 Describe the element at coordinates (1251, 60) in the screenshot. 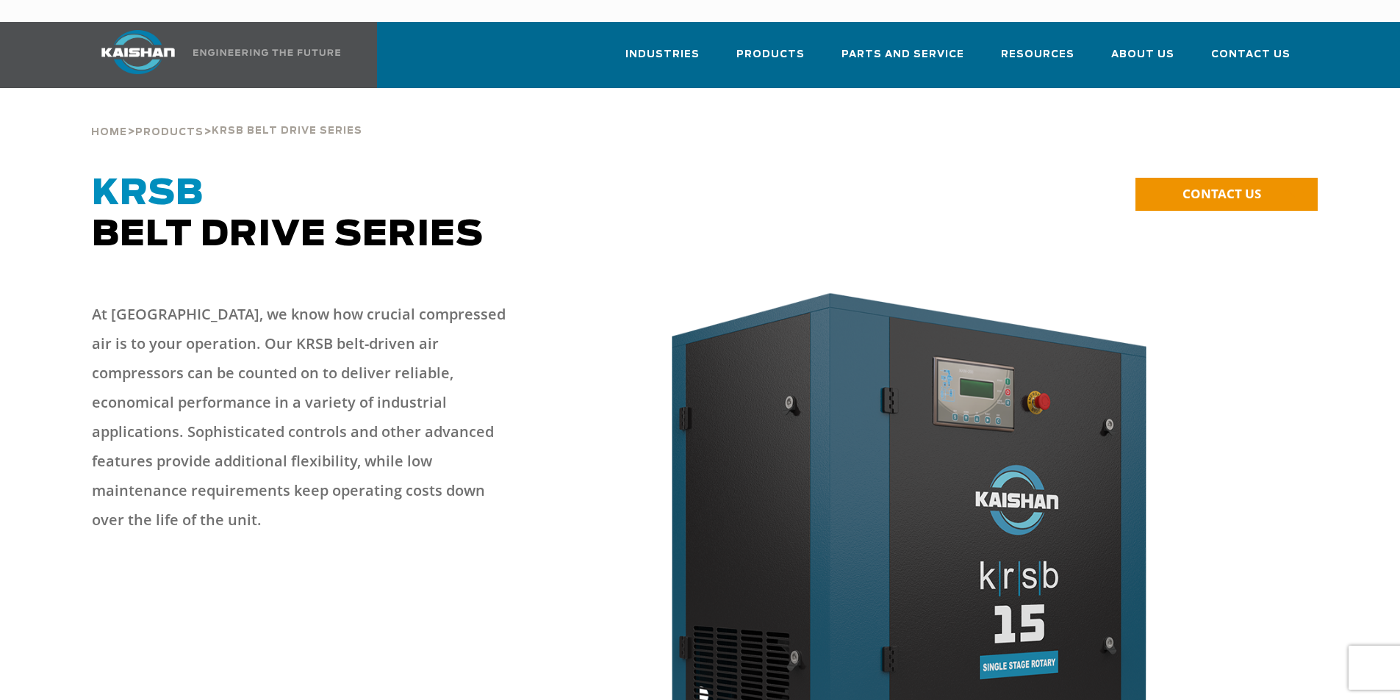

I see `a: Contact Us` at that location.